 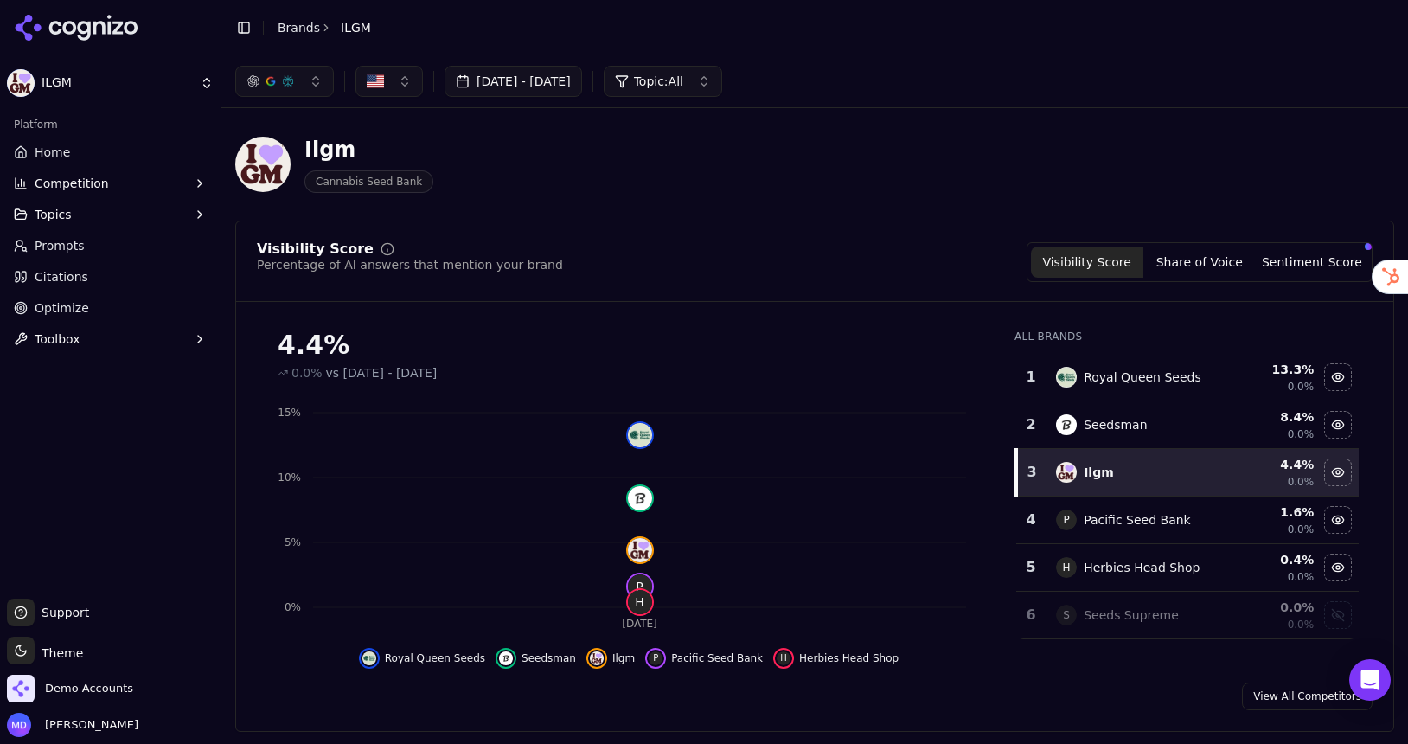 I want to click on tspan: 10%, so click(x=289, y=477).